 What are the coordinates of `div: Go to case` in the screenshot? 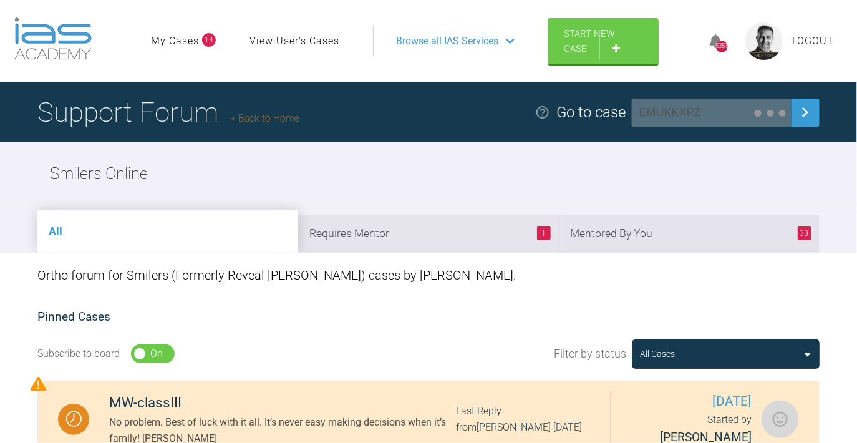 It's located at (590, 112).